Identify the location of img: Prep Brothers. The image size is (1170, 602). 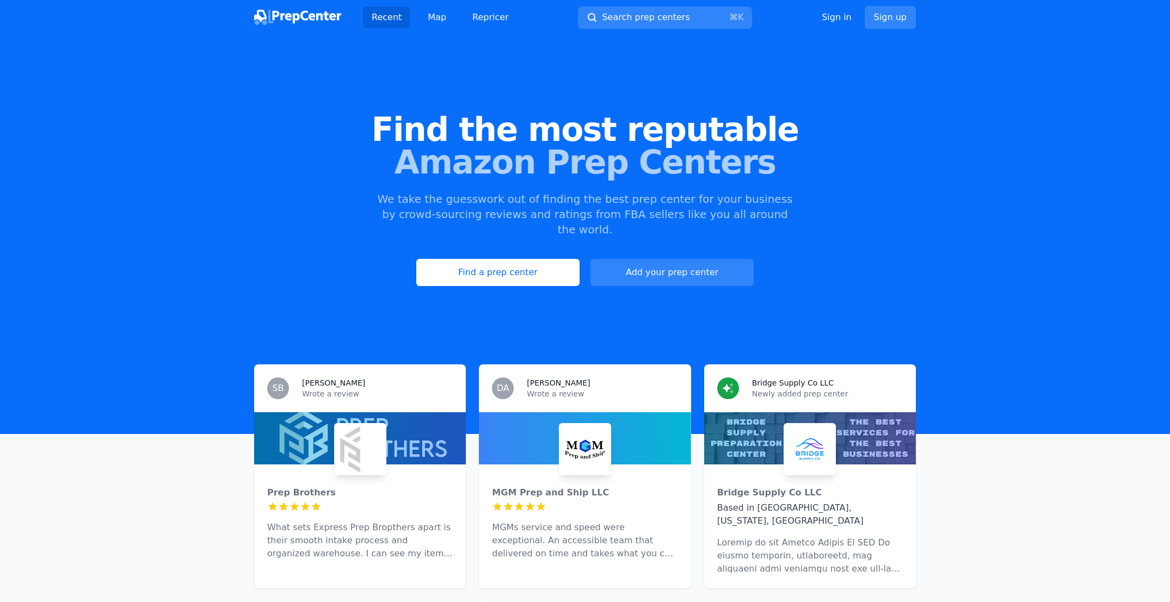
(360, 449).